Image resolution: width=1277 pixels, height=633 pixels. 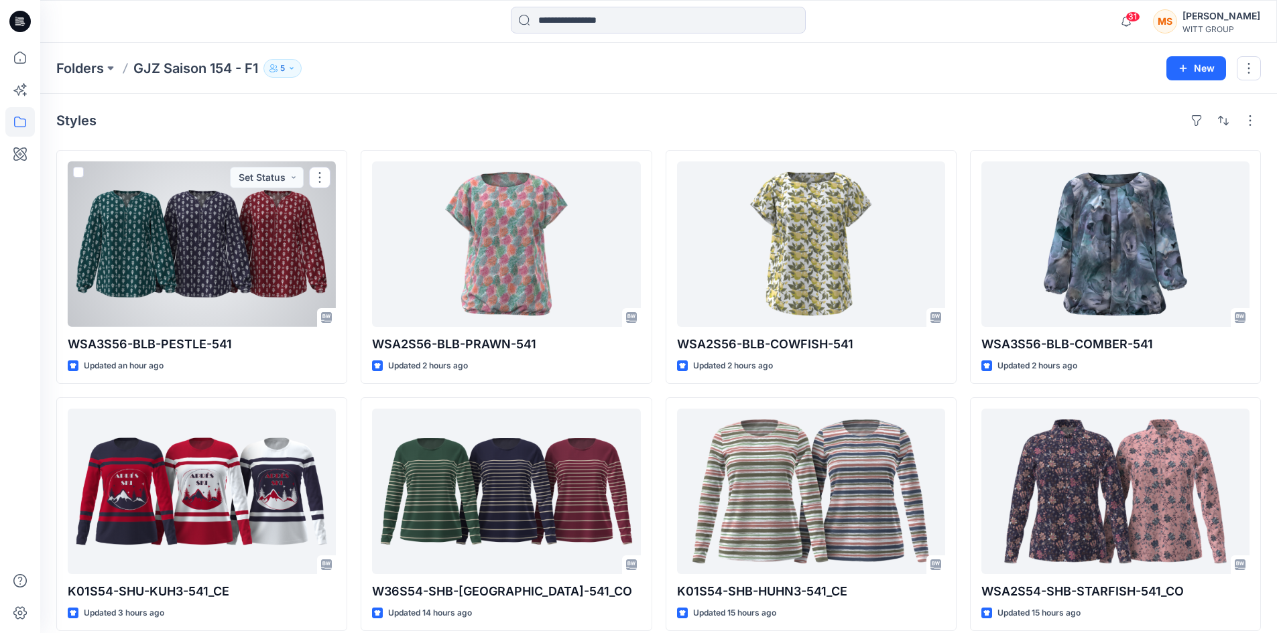 I want to click on a: K01S54-SHU-KUH3-541_CE, so click(x=202, y=491).